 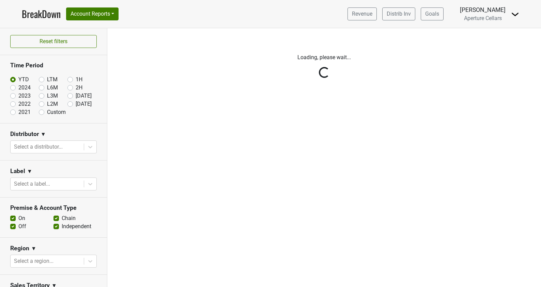 I want to click on a: Revenue, so click(x=362, y=14).